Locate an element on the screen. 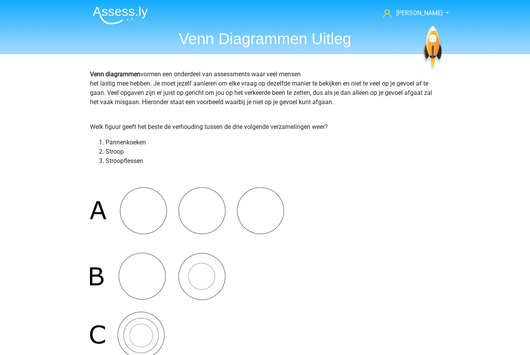  img: spaceship.7d73109d6933.svg is located at coordinates (432, 48).